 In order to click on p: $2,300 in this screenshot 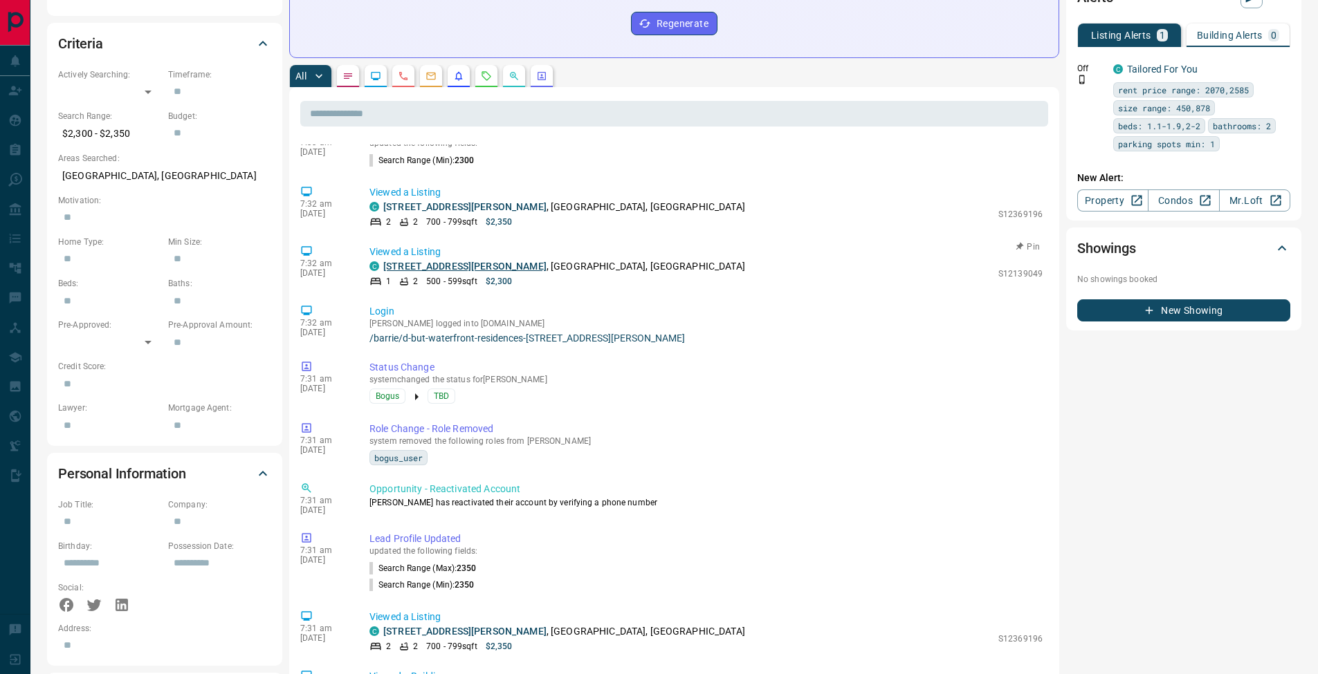, I will do `click(499, 282)`.